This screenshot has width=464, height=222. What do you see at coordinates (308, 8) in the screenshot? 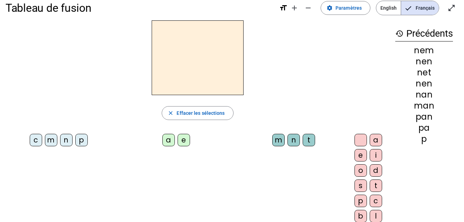
I see `button: Diminuer la taille de la police` at bounding box center [308, 8].